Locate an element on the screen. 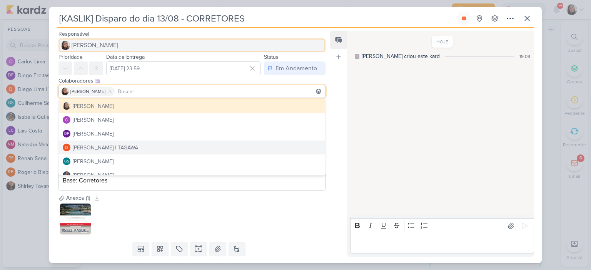  img: i4UHxbHeNr2IY5vZmkIh12EJbZ9H9I-metaMTE1MzMyX0tBU0xJSyBfIEUtTUFJTCBNS1QgXyBLQVNMSUsgSUJJUkFQVUVSQS... is located at coordinates (75, 219).